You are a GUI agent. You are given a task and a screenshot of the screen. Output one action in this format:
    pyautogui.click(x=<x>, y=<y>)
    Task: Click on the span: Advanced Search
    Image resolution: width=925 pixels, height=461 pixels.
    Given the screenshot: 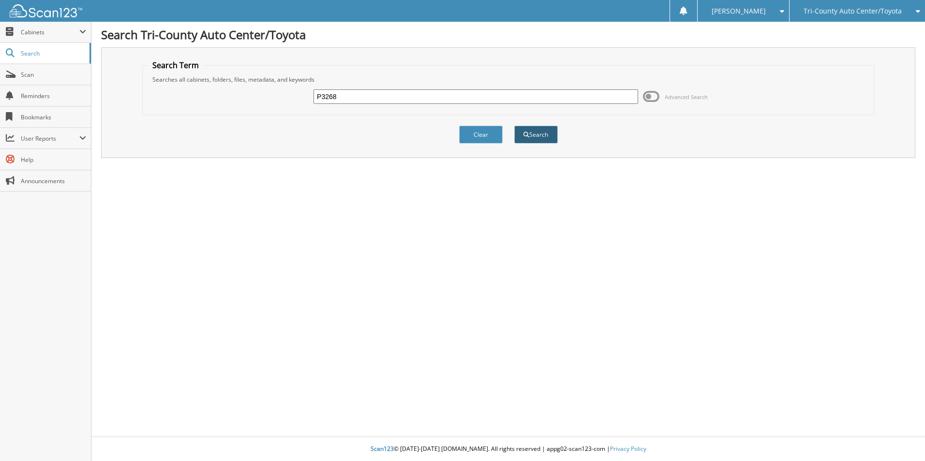 What is the action you would take?
    pyautogui.click(x=686, y=97)
    